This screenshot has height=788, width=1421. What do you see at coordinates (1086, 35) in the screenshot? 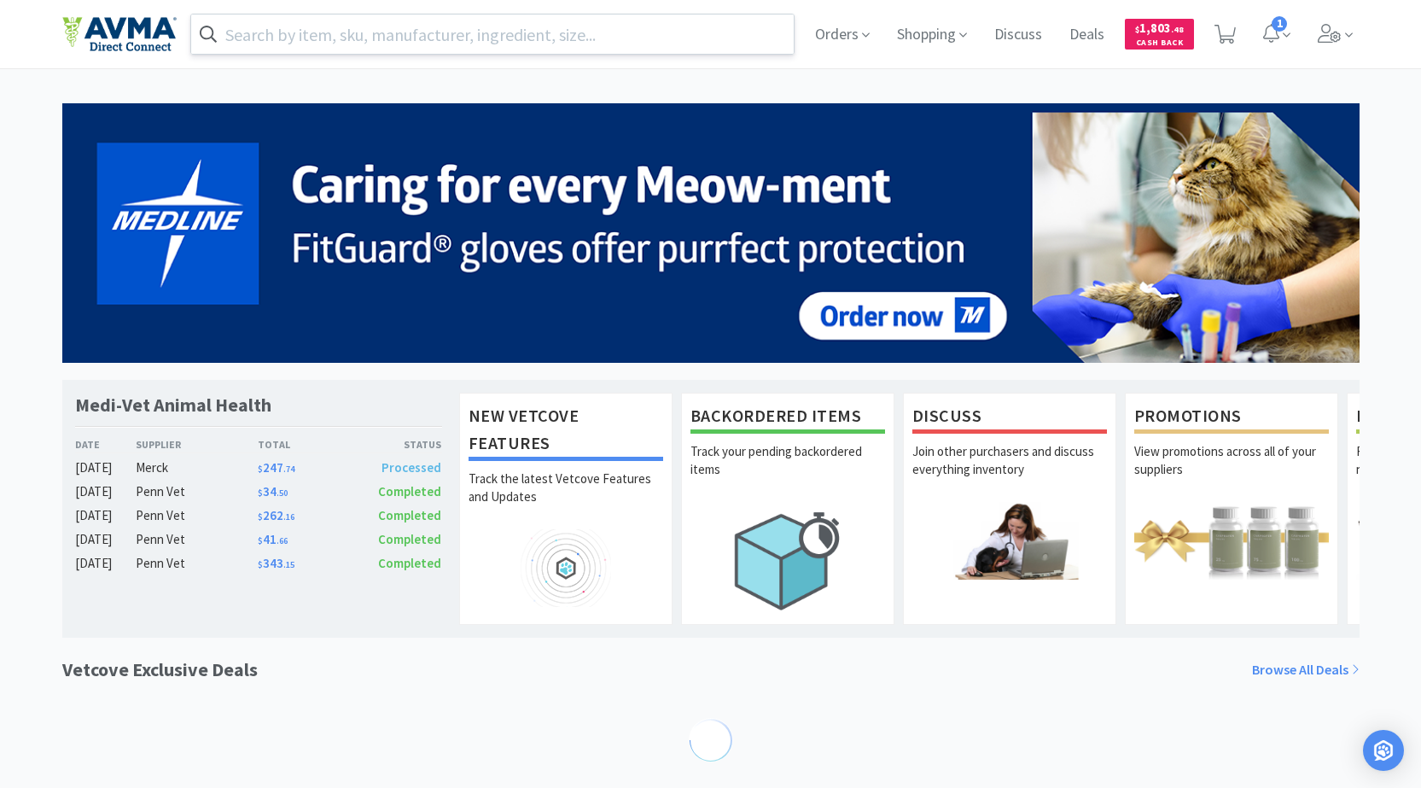
I see `a: Deals` at bounding box center [1086, 35].